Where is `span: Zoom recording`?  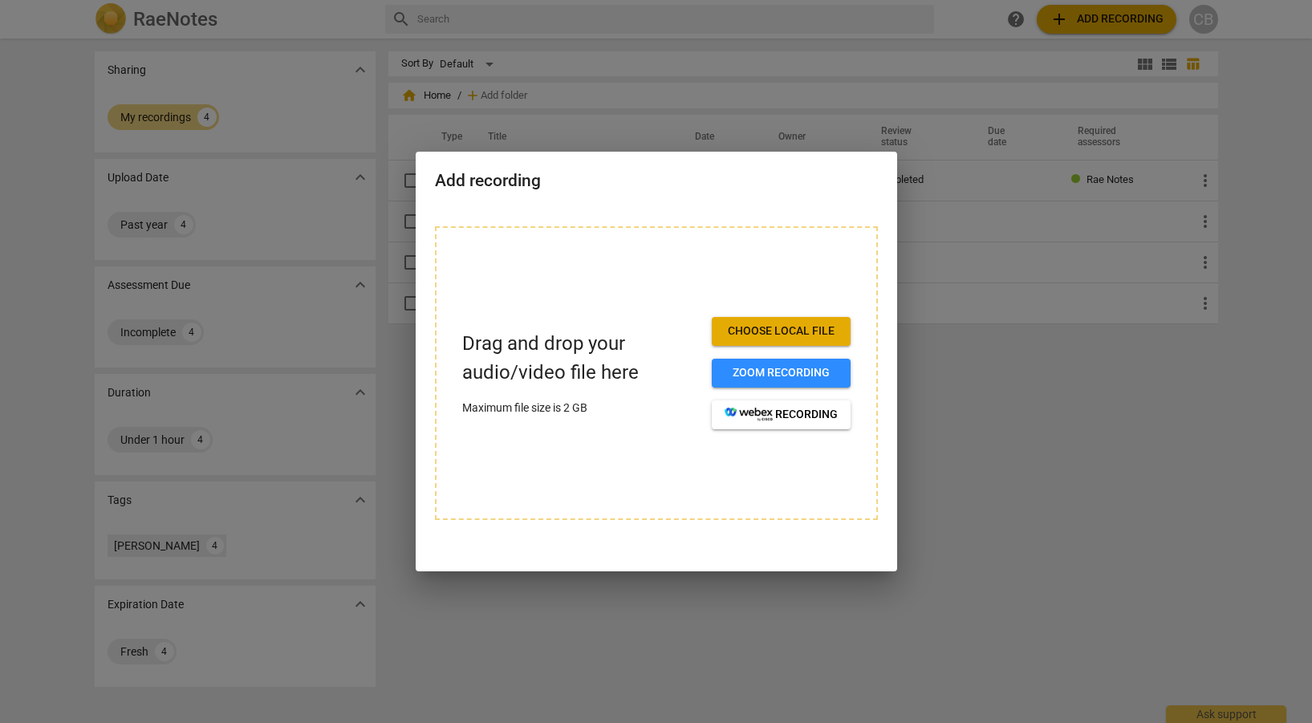
span: Zoom recording is located at coordinates (781, 373).